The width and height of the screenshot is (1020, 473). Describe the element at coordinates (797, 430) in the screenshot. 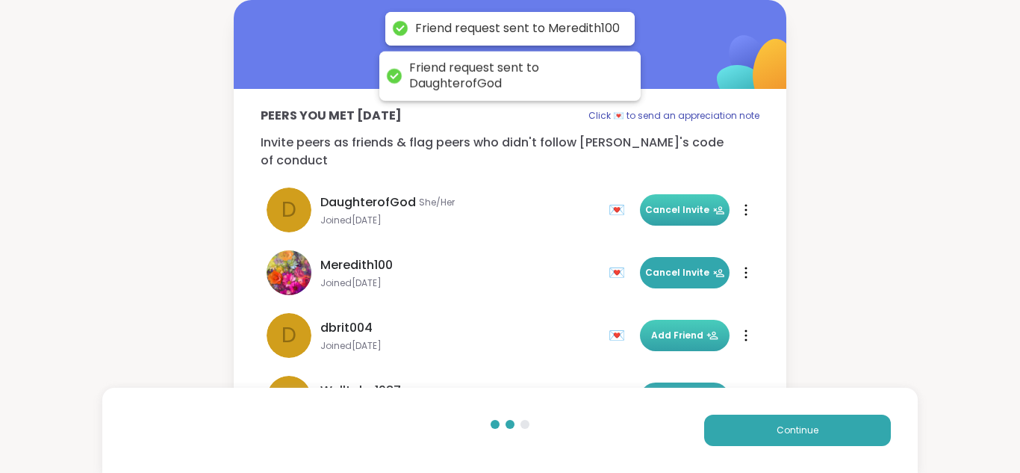

I see `button: Continue` at that location.